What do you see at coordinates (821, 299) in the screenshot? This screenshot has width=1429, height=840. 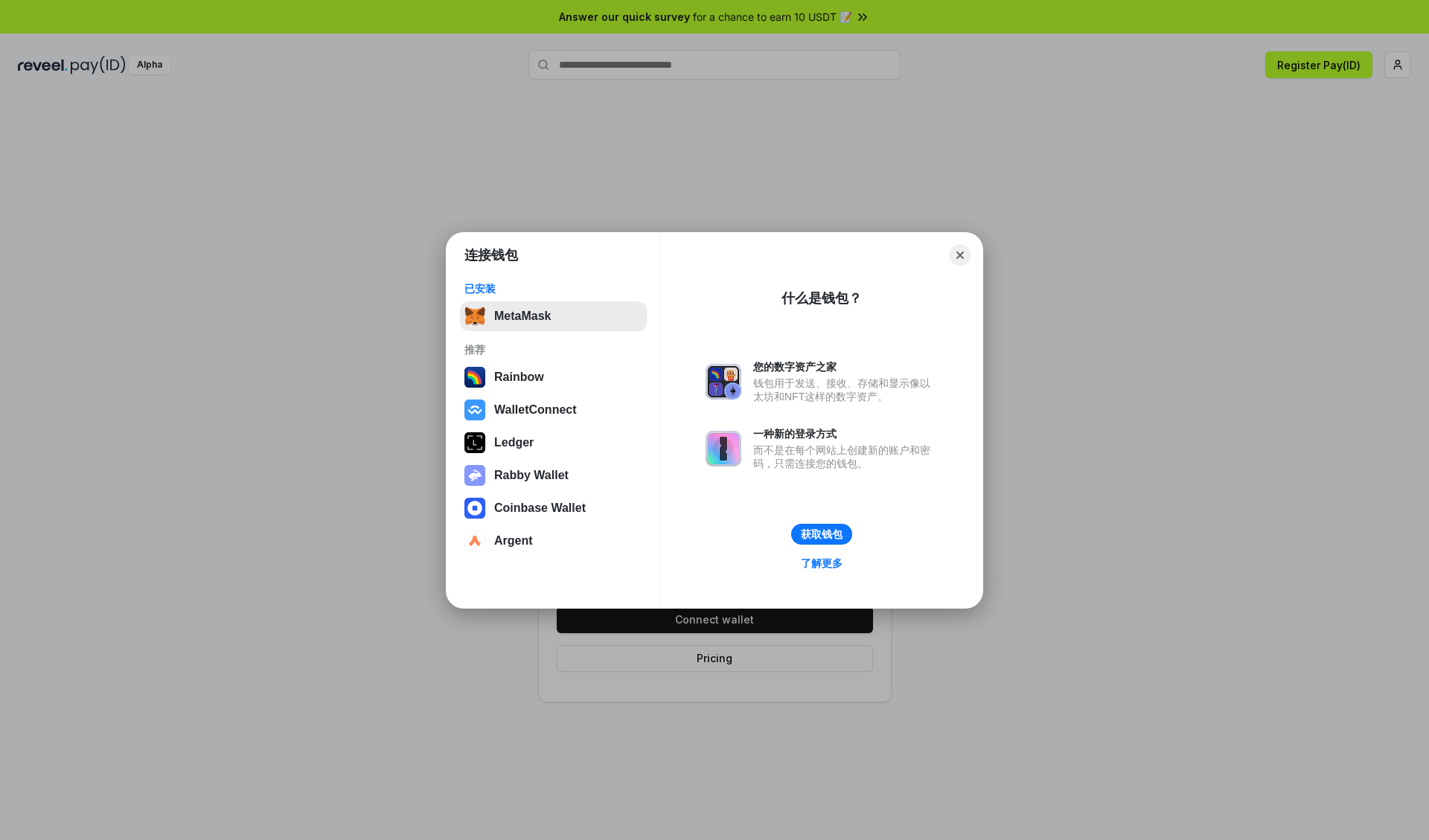 I see `div: 什么是钱包？` at bounding box center [821, 299].